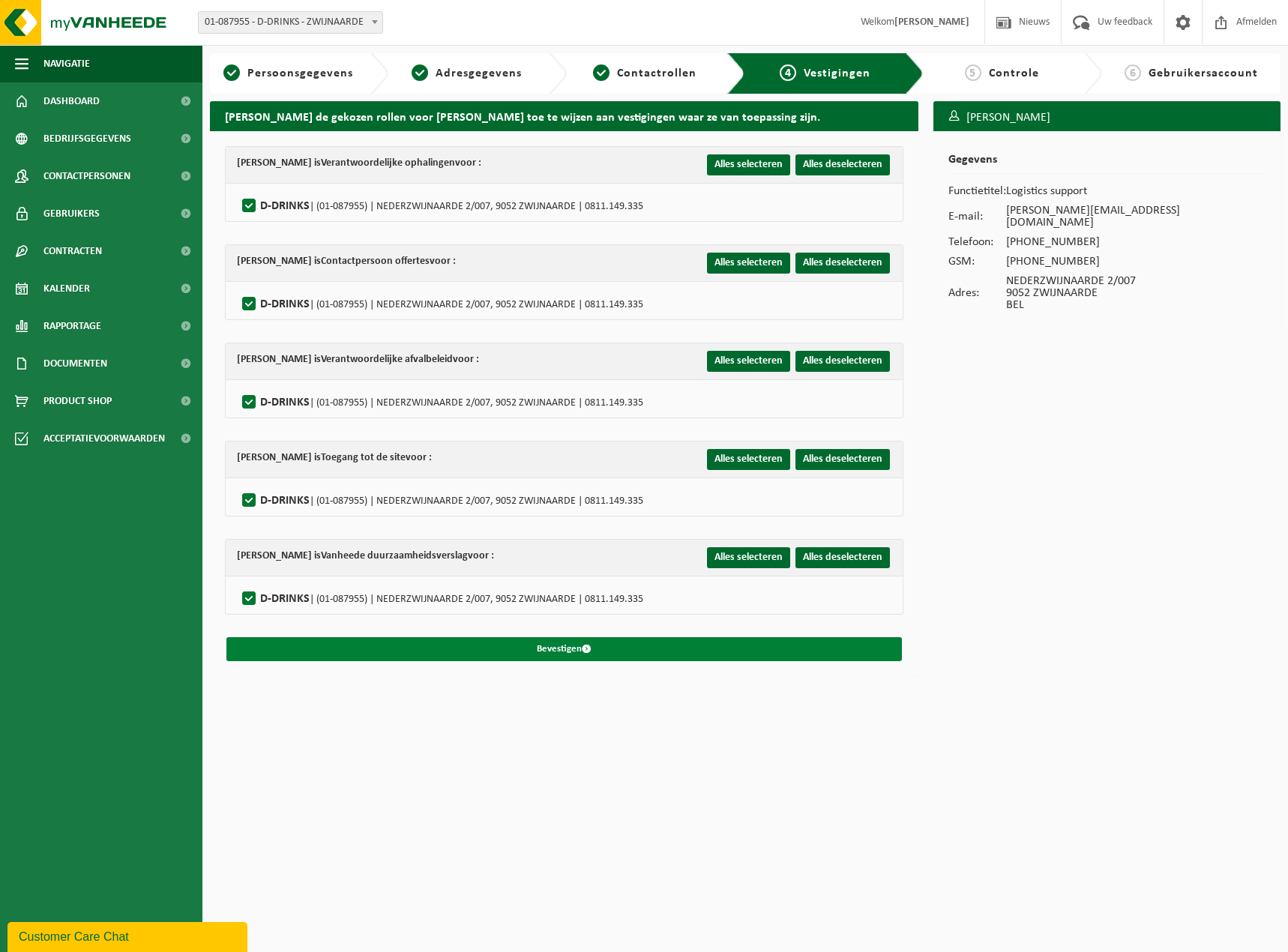 This screenshot has height=952, width=1288. What do you see at coordinates (232, 73) in the screenshot?
I see `span: 1` at bounding box center [232, 73].